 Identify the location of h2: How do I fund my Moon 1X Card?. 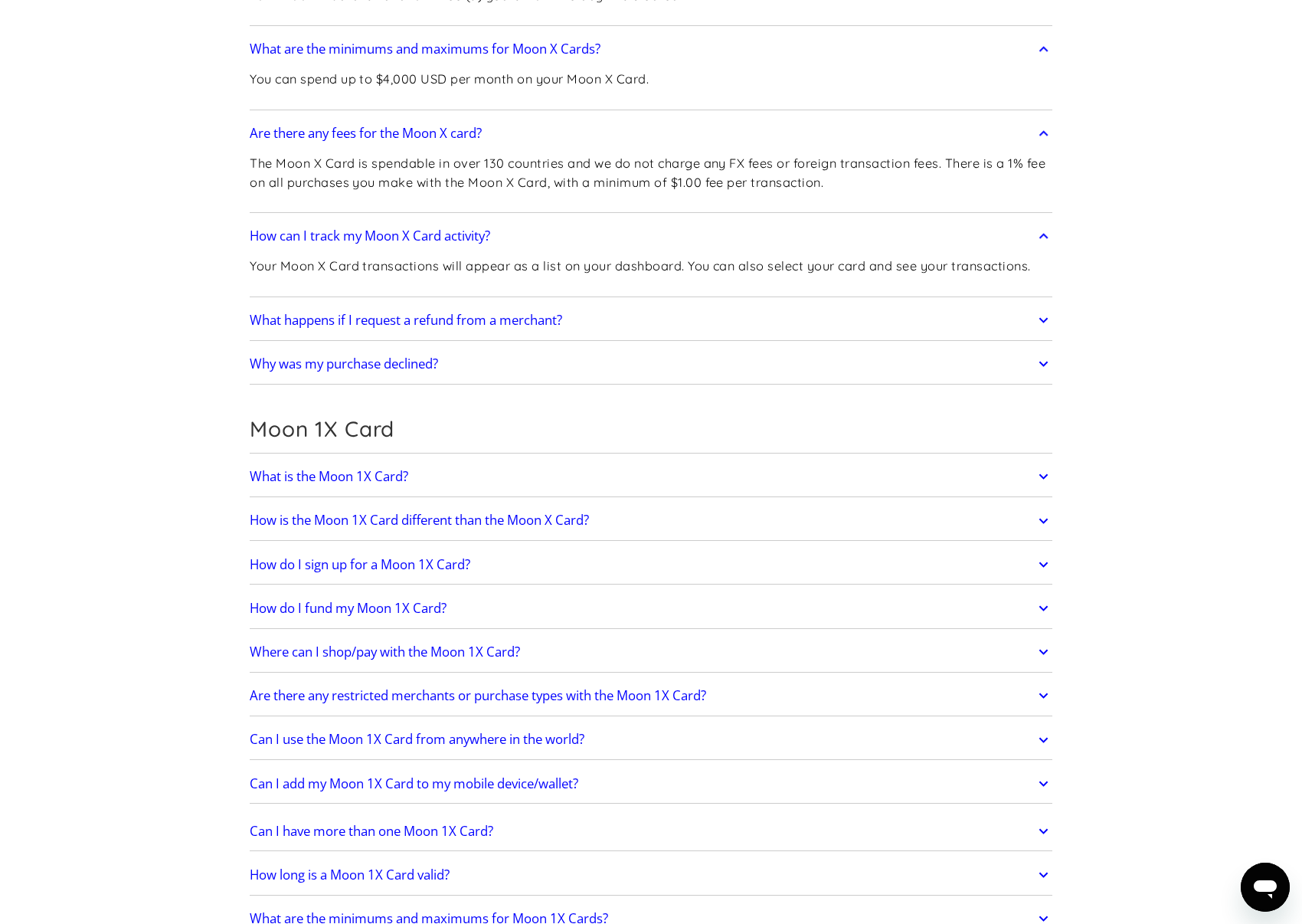
(348, 608).